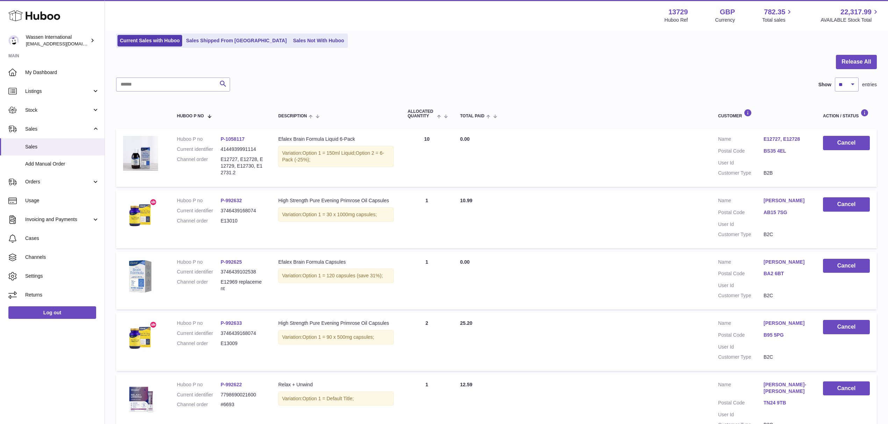 The image size is (888, 424). Describe the element at coordinates (141, 399) in the screenshot. I see `img: Relax-unwind-master-1200px.png` at that location.